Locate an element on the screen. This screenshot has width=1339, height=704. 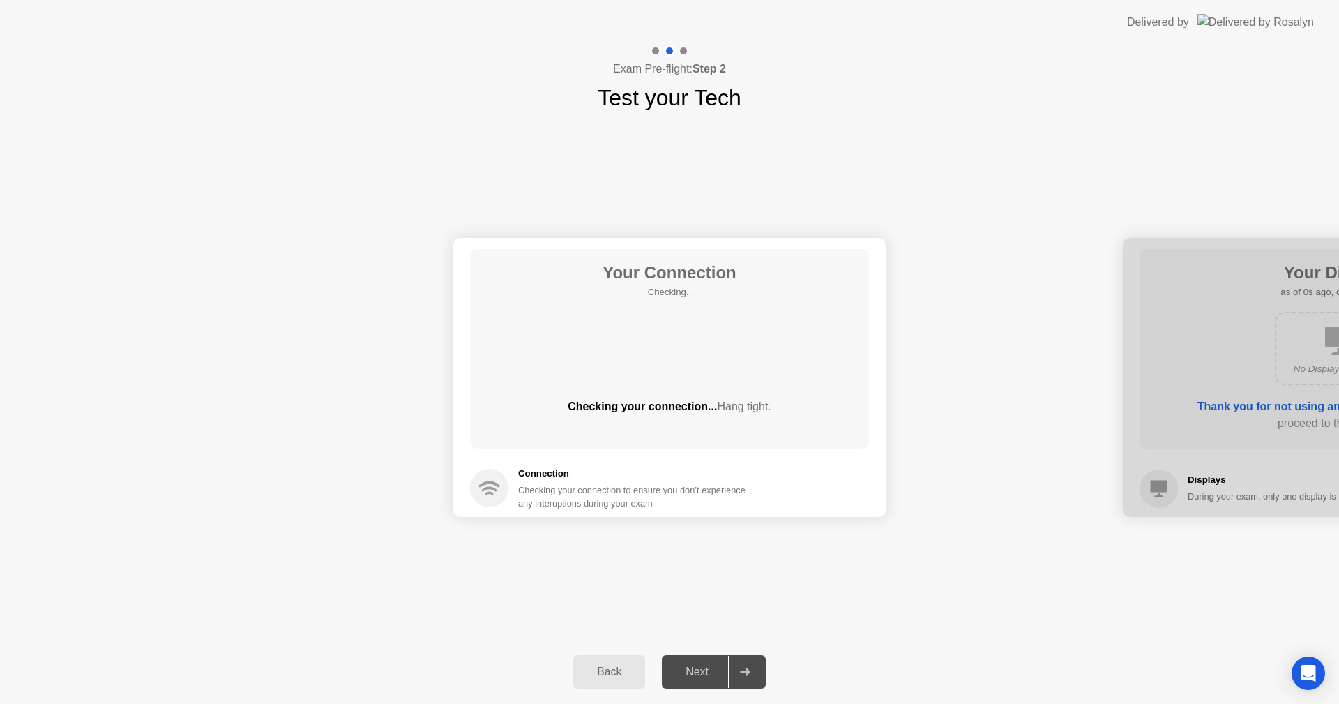
img: Delivered by Rosalyn is located at coordinates (1255, 22).